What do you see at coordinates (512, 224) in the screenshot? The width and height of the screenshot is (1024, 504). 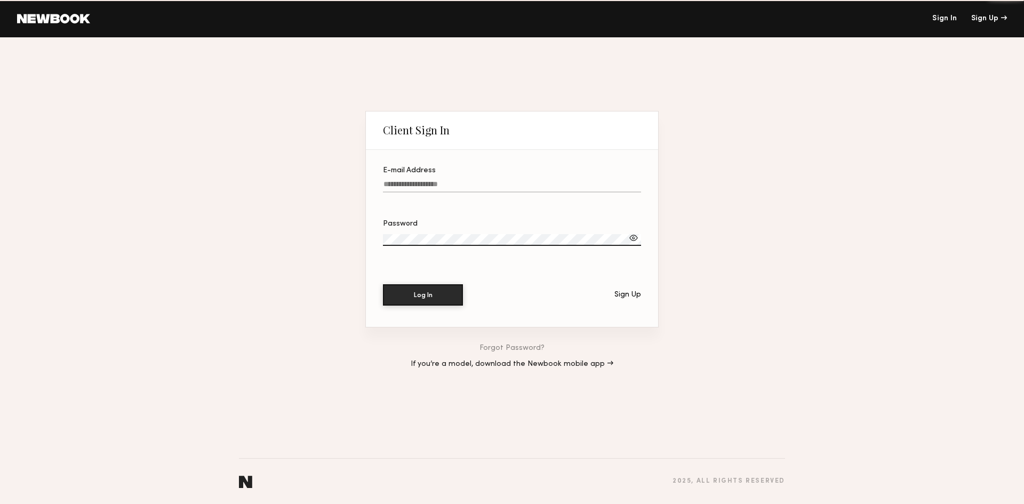 I see `div: Password` at bounding box center [512, 224].